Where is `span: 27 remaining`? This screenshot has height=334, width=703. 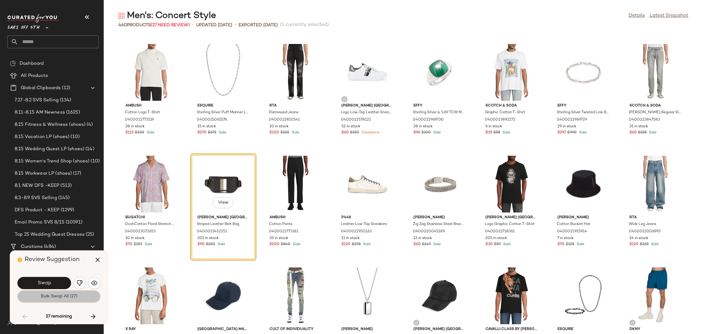
span: 27 remaining is located at coordinates (59, 316).